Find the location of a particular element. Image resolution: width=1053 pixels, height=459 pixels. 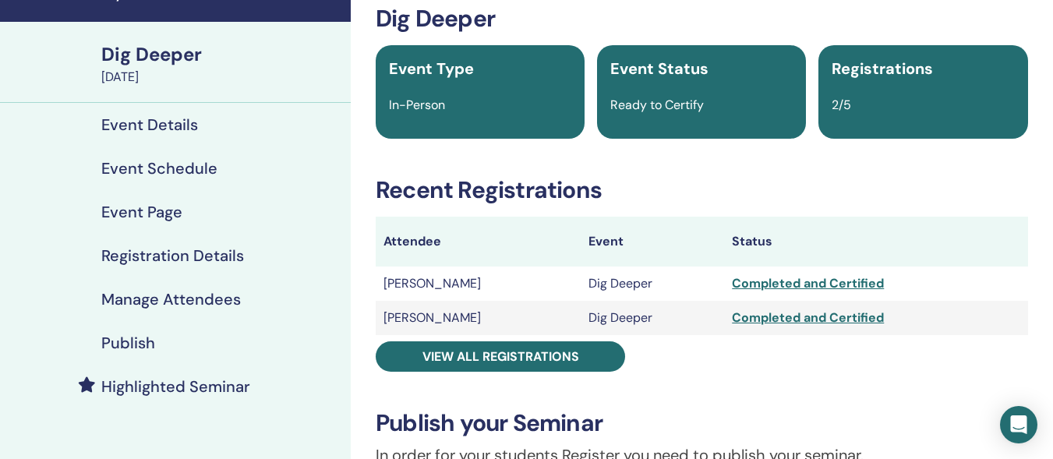

span: Registrations is located at coordinates (882, 69).